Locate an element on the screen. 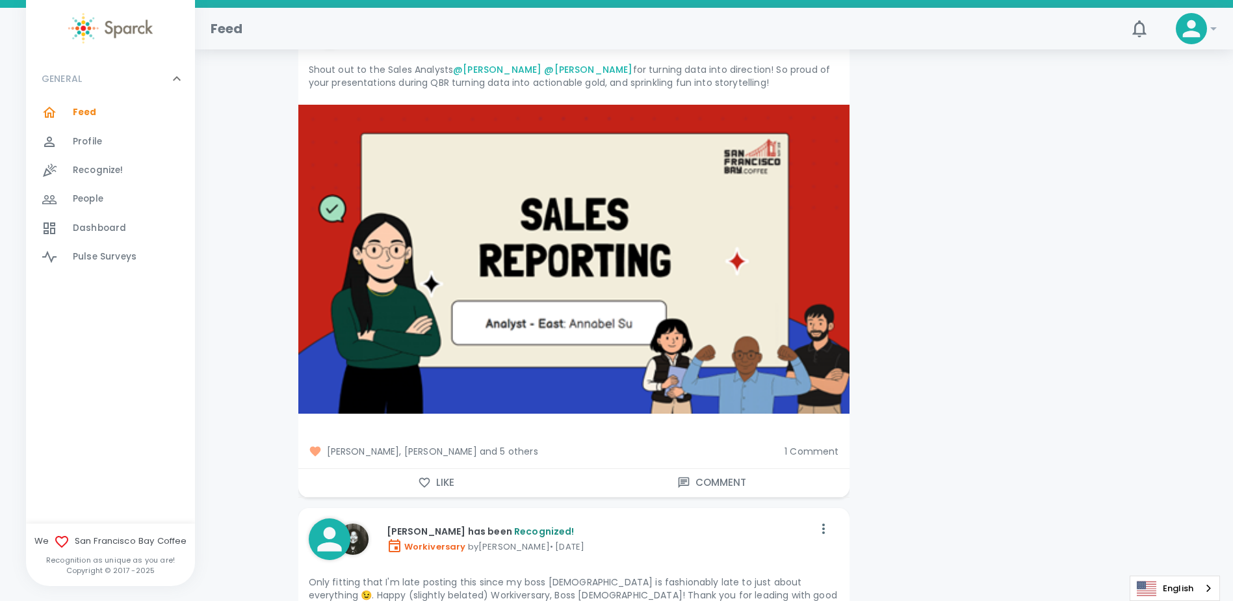 The image size is (1233, 601). span: Dashboard is located at coordinates (99, 228).